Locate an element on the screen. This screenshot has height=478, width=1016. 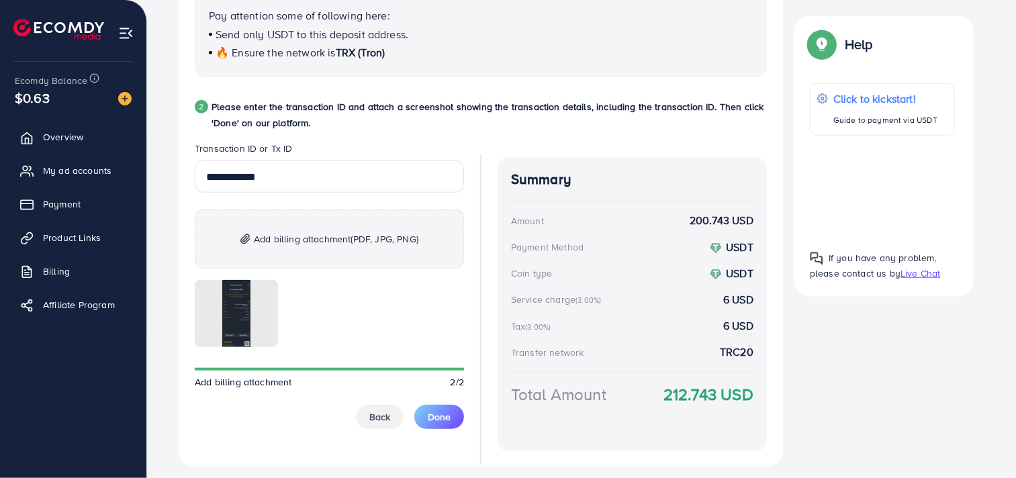
a: Payment is located at coordinates (73, 204).